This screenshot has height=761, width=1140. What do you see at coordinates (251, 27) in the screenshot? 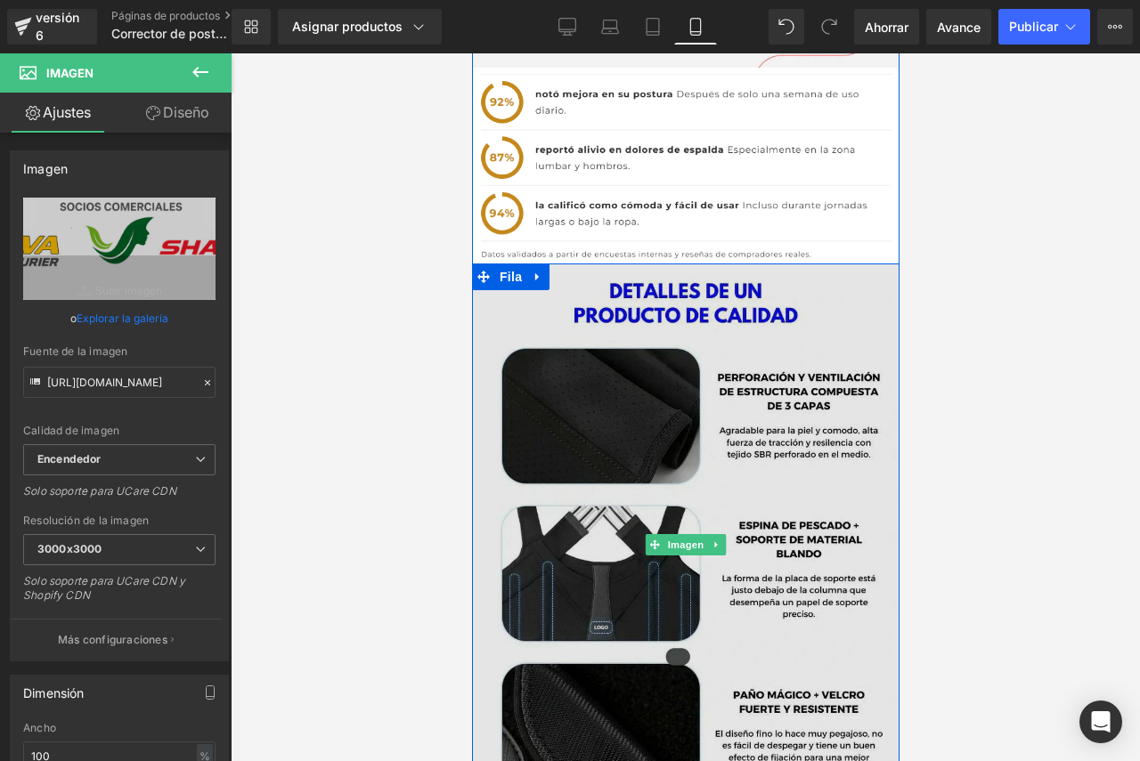
I see `a: Nueva Biblioteca` at bounding box center [251, 27].